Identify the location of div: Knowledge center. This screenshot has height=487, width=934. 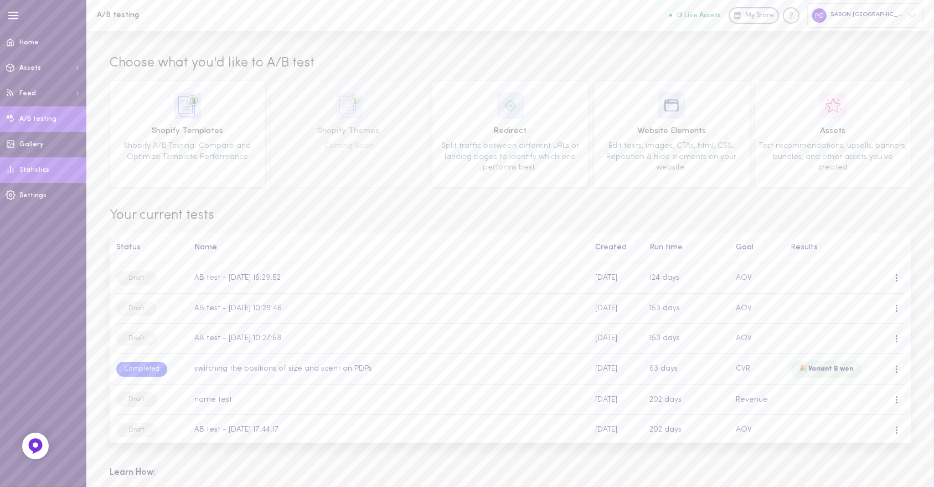
(792, 16).